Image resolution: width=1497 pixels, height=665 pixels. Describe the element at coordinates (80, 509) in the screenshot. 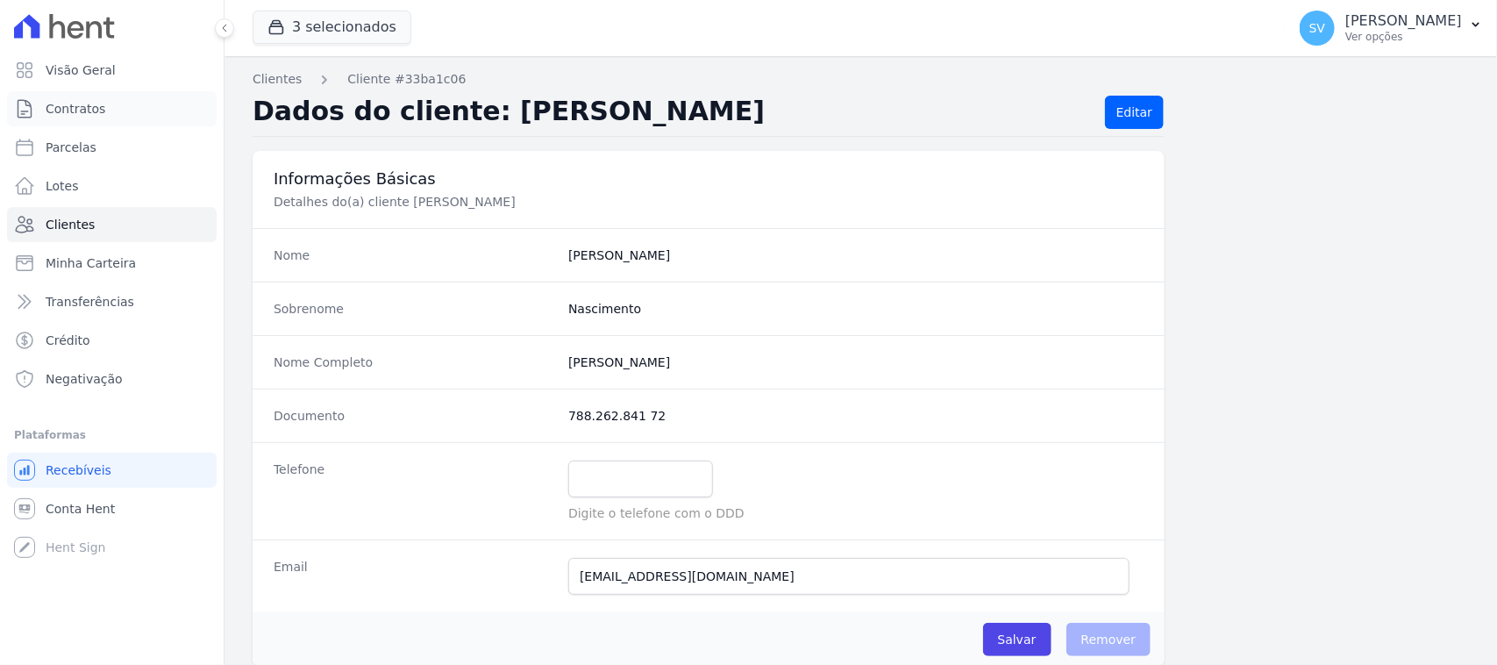

I see `span: Conta Hent` at that location.